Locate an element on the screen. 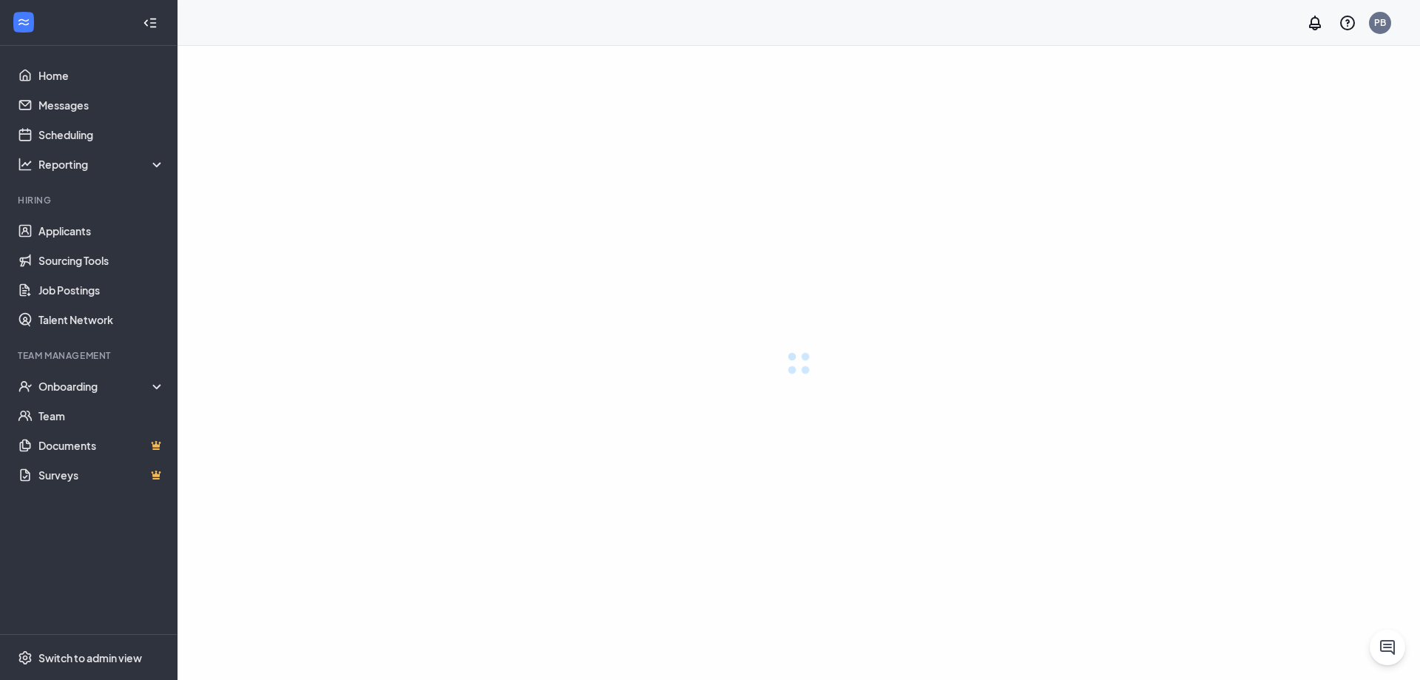 The width and height of the screenshot is (1420, 680). svg: Collapse is located at coordinates (150, 23).